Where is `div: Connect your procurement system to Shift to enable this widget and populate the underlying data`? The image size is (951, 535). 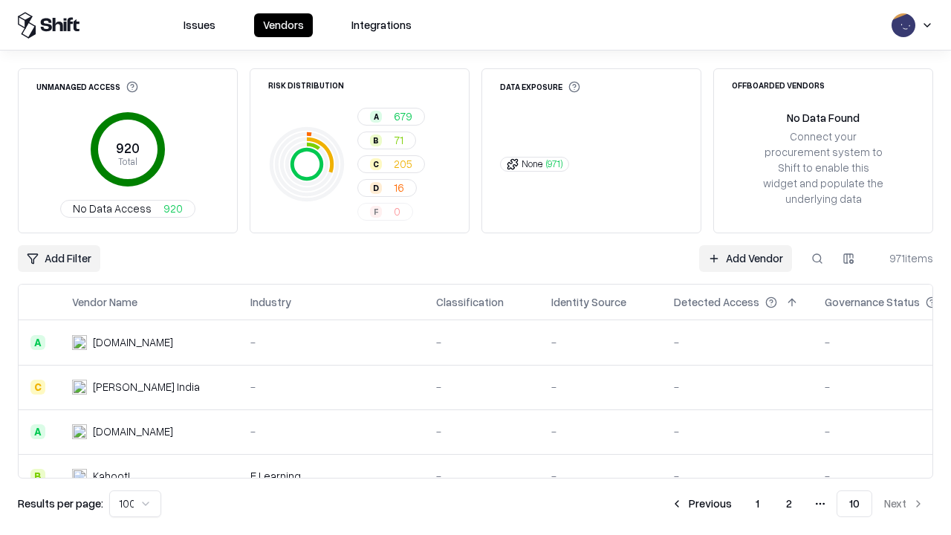 div: Connect your procurement system to Shift to enable this widget and populate the underlying data is located at coordinates (823, 168).